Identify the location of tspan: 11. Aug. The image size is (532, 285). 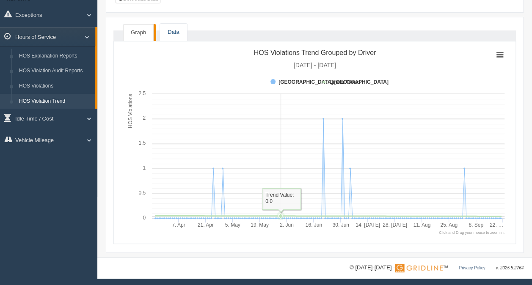
(421, 225).